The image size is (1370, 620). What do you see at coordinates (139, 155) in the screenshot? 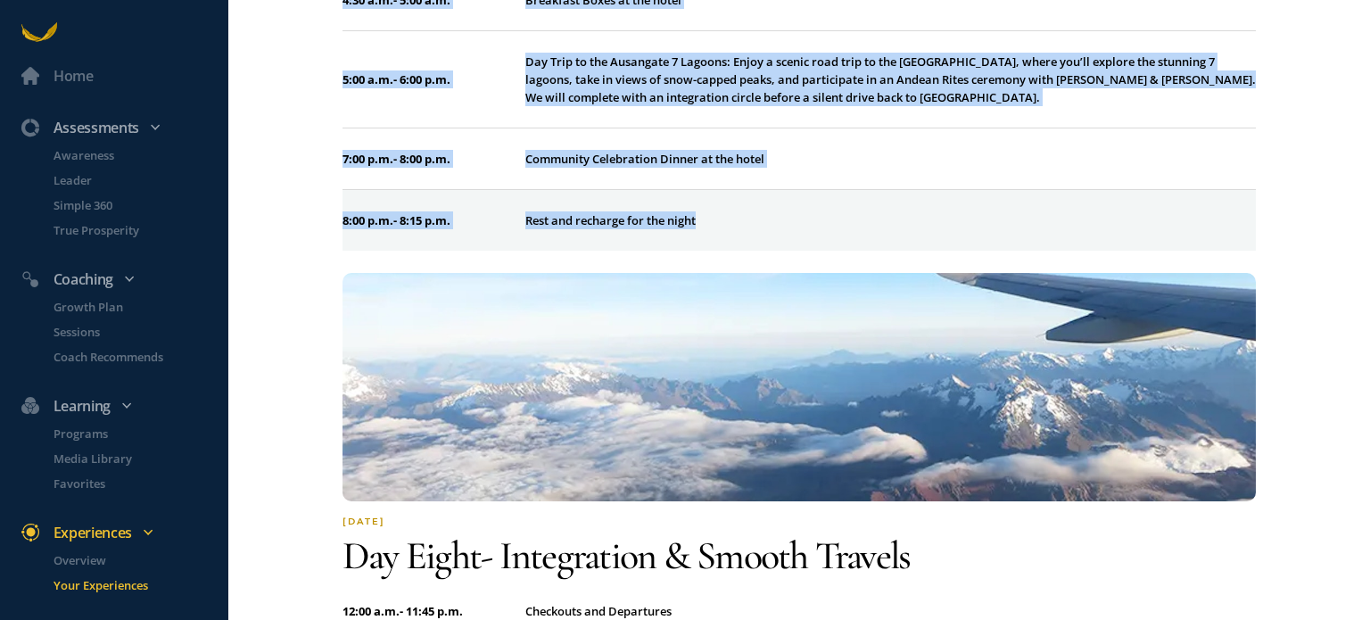
I see `p: Awareness` at bounding box center [139, 155].